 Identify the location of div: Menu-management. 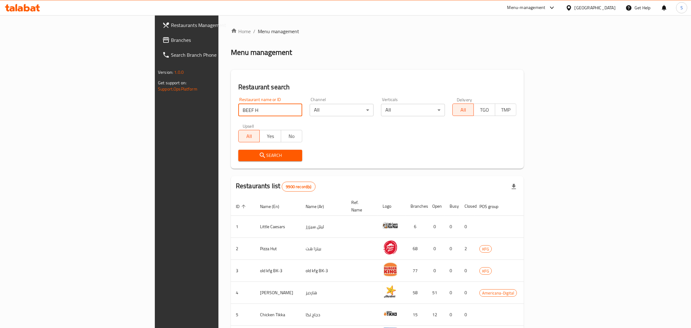
(526, 8).